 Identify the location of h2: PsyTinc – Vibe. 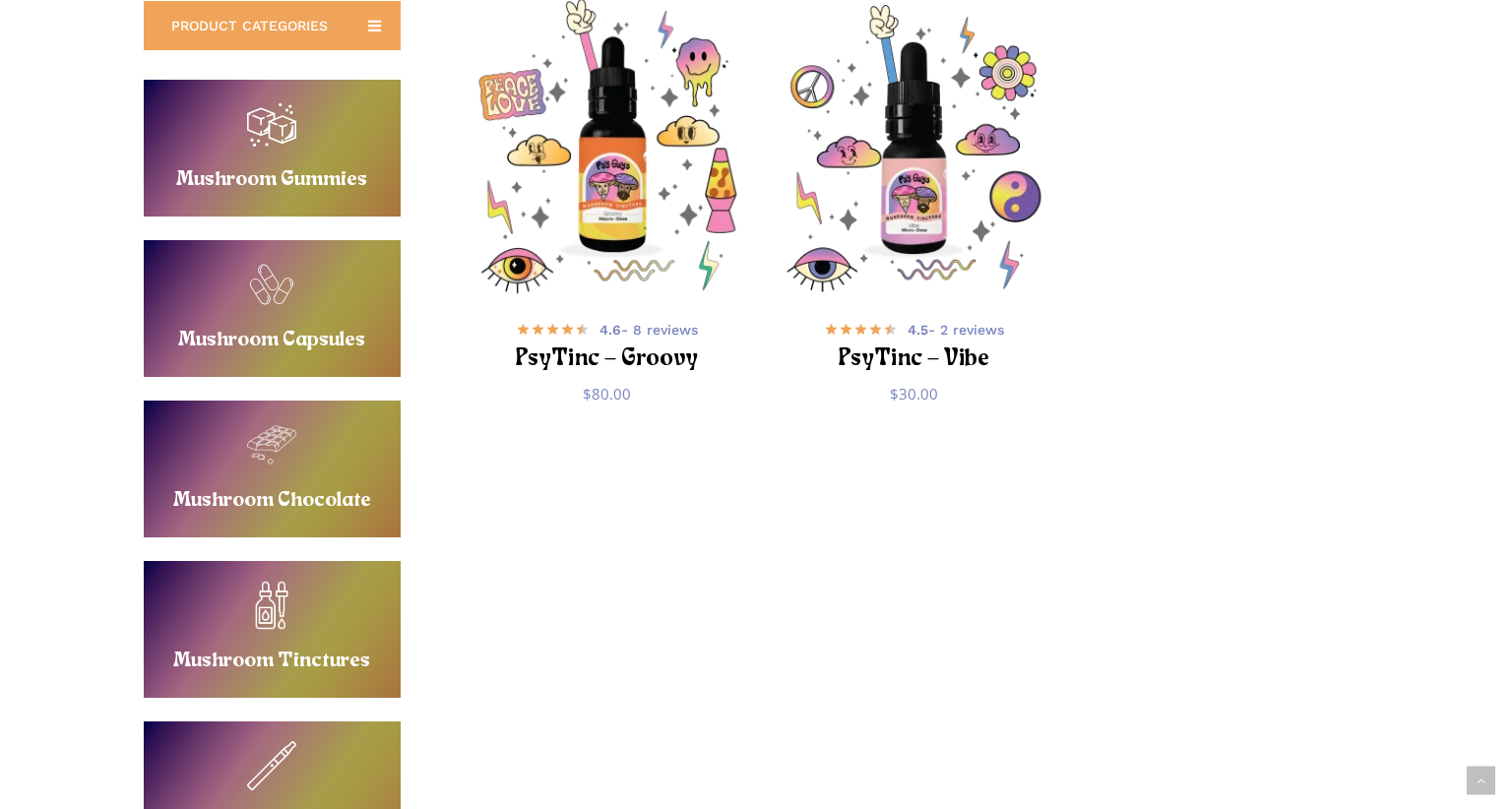
(913, 359).